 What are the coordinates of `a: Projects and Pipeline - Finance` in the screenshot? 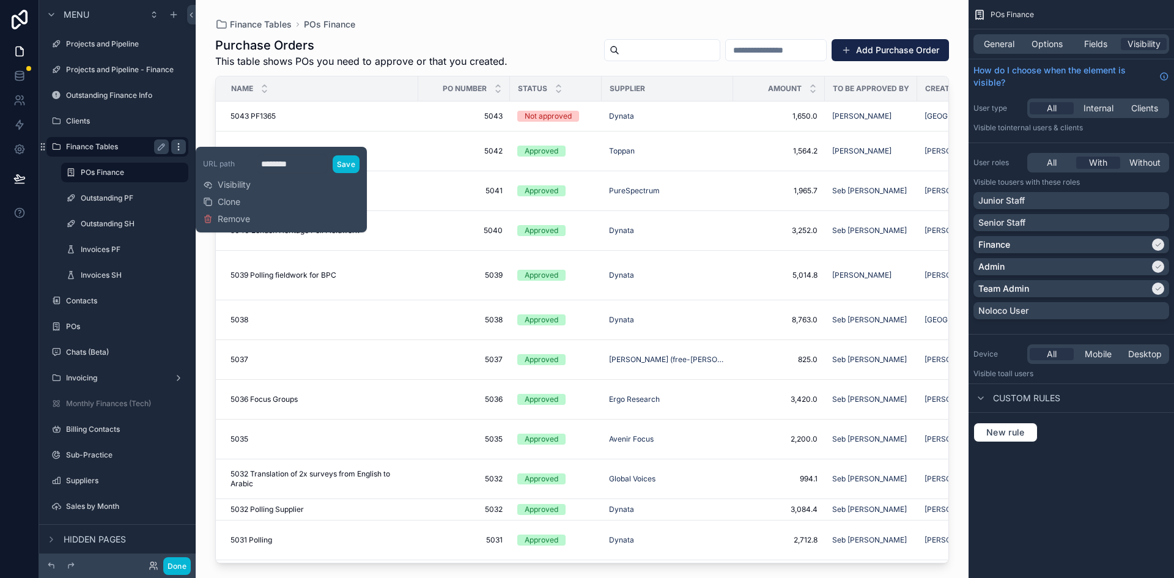 It's located at (117, 70).